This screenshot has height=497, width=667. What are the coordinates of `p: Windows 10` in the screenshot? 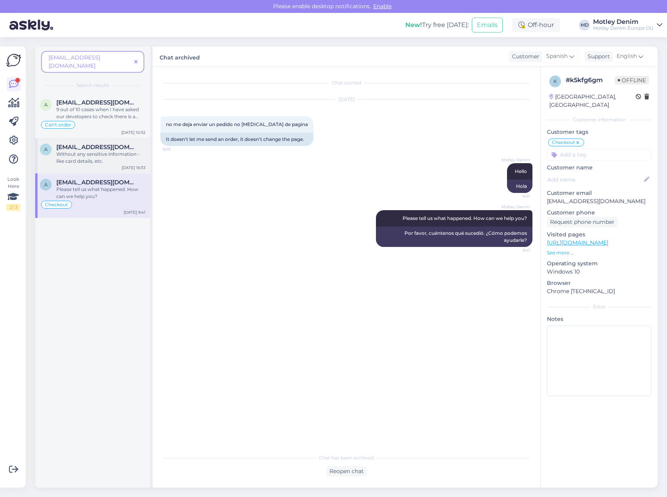 It's located at (599, 272).